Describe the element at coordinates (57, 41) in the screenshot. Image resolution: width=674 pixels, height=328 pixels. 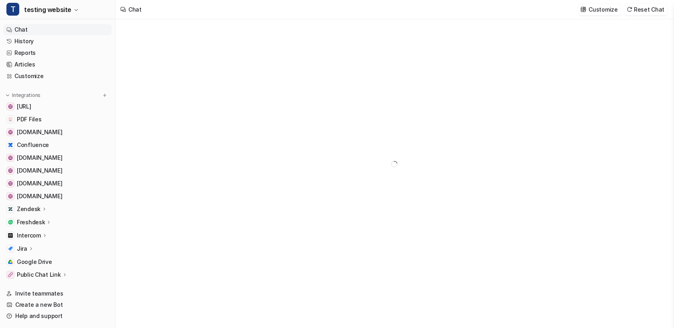
I see `a: History` at that location.